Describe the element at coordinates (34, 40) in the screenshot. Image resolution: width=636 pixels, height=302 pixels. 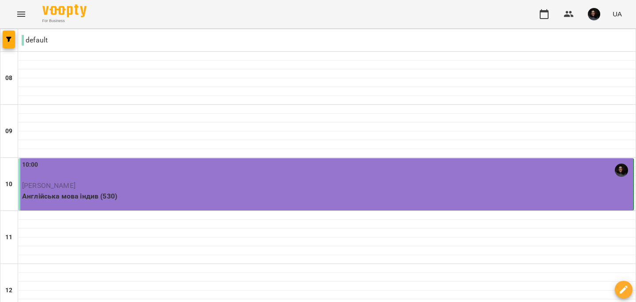
I see `p: default` at that location.